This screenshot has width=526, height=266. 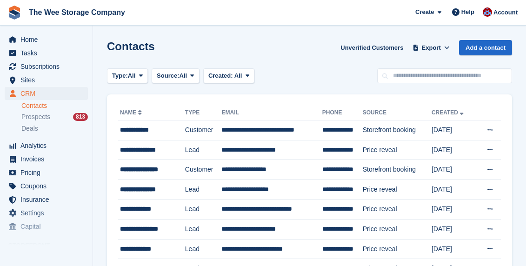 I want to click on span: Export, so click(x=431, y=48).